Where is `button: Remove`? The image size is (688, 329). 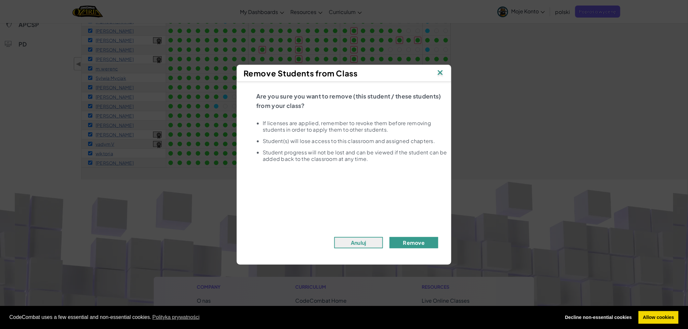
button: Remove is located at coordinates (414, 243).